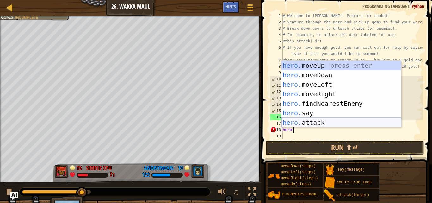 Image resolution: width=432 pixels, height=203 pixels. I want to click on div: 16, so click(277, 117).